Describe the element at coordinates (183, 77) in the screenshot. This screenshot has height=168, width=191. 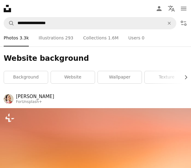
I see `button: scroll list to the right` at that location.